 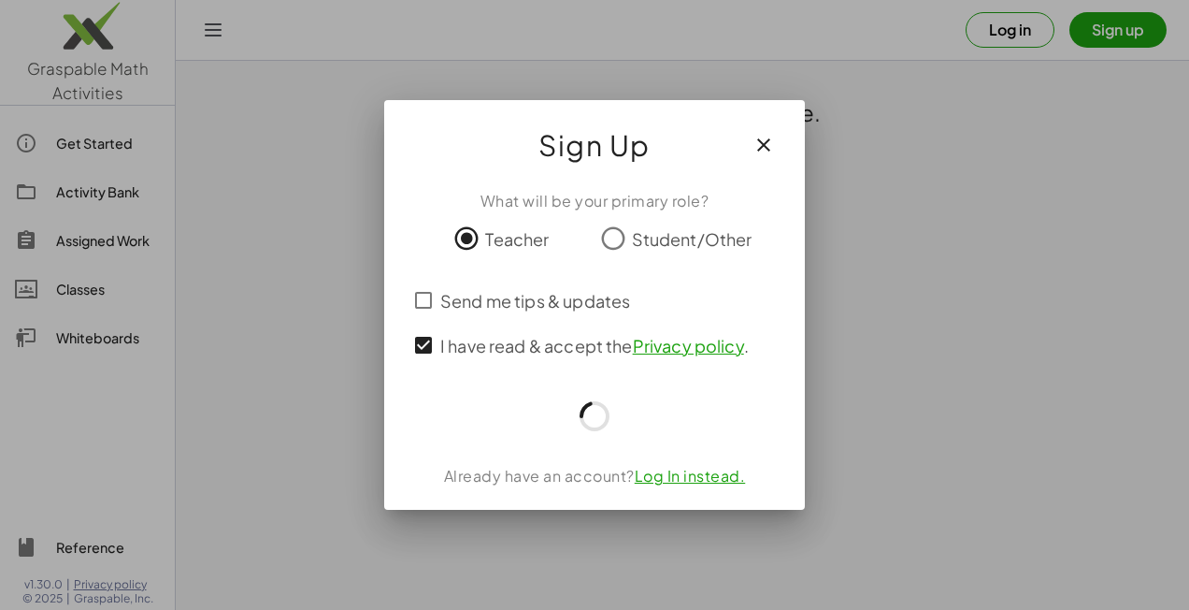 What do you see at coordinates (595, 145) in the screenshot?
I see `span: Sign Up` at bounding box center [595, 145].